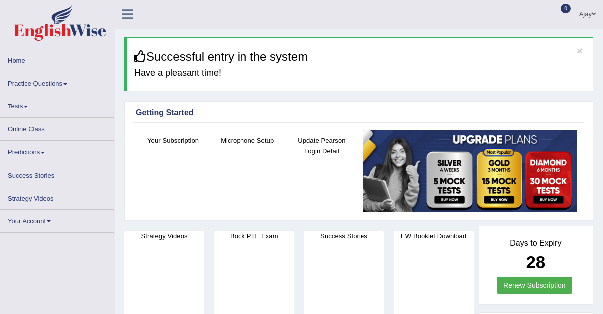  I want to click on h4: Your Subscription, so click(173, 140).